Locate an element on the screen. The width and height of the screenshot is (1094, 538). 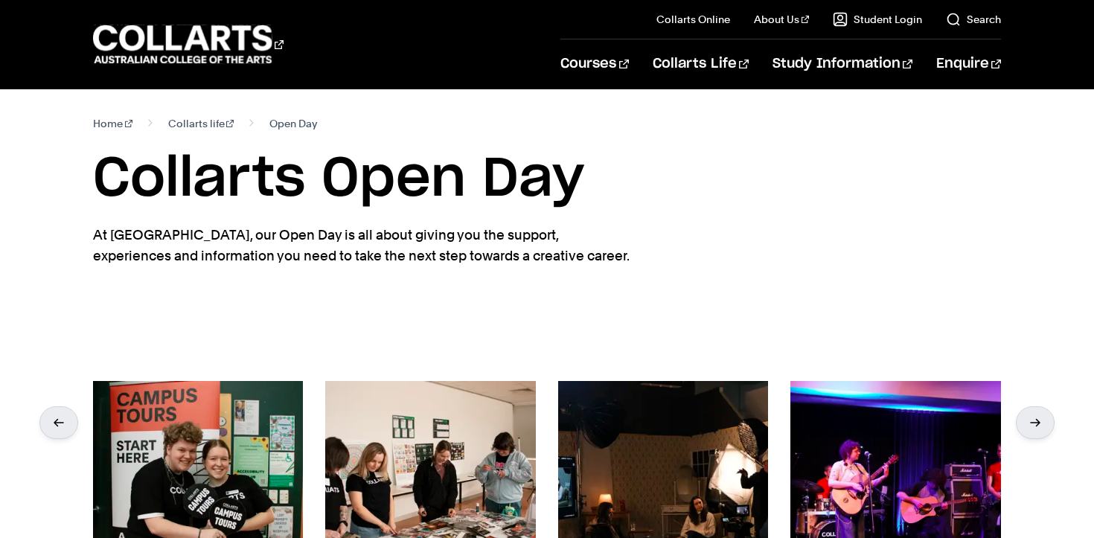
a: Enquire is located at coordinates (968, 64).